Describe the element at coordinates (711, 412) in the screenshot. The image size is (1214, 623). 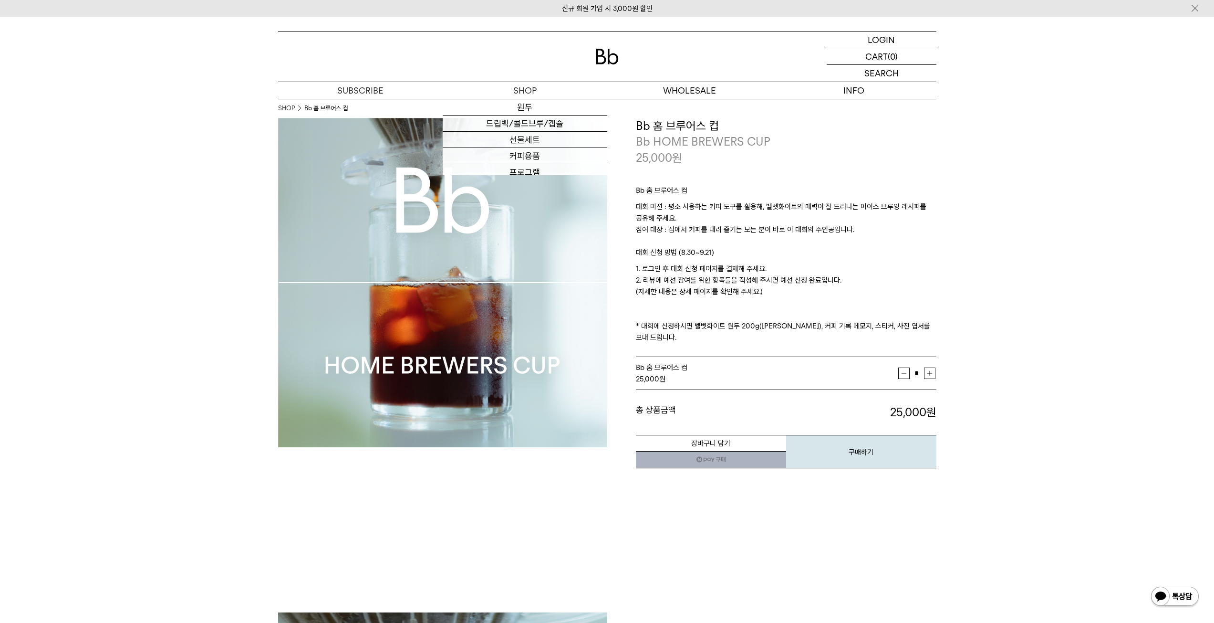
I see `dt: 총 상품금액` at that location.